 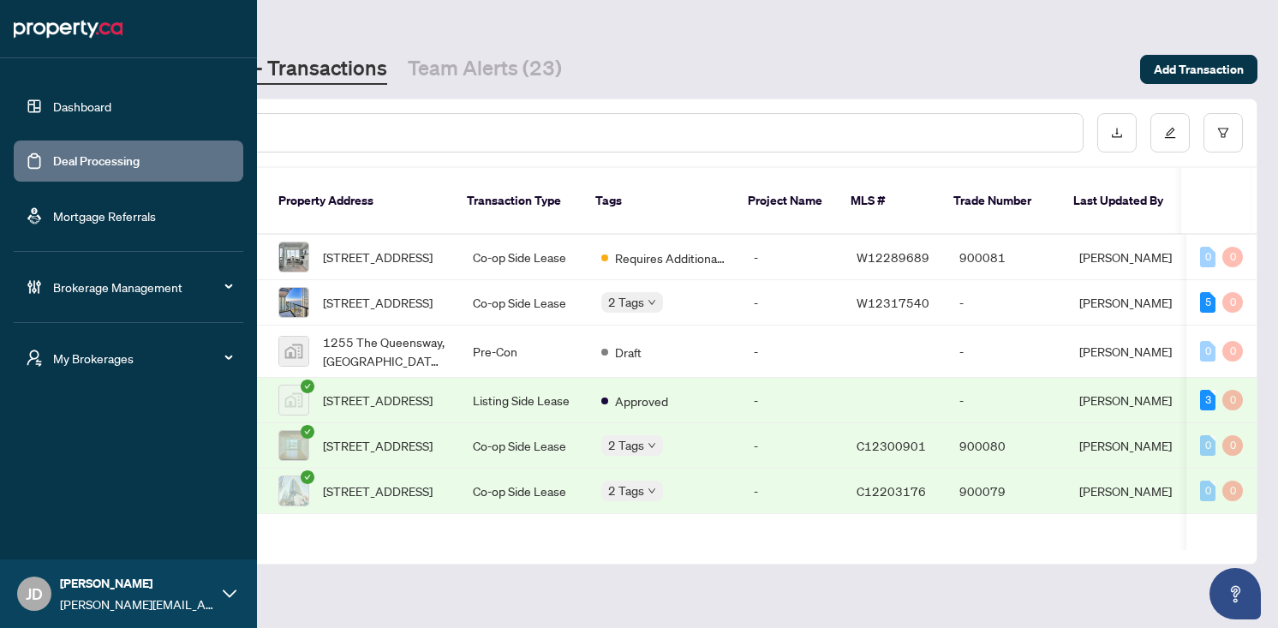 What do you see at coordinates (1006, 257) in the screenshot?
I see `td: 900081` at bounding box center [1006, 257].